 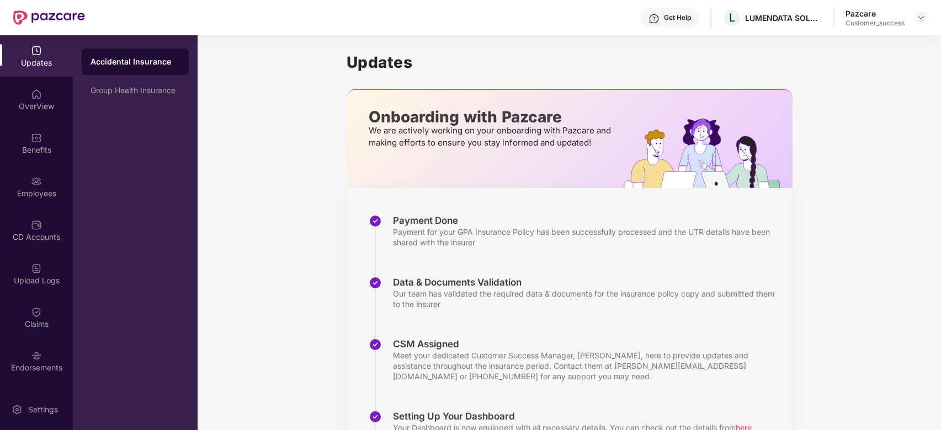 I want to click on div: Group Health Insurance, so click(x=135, y=90).